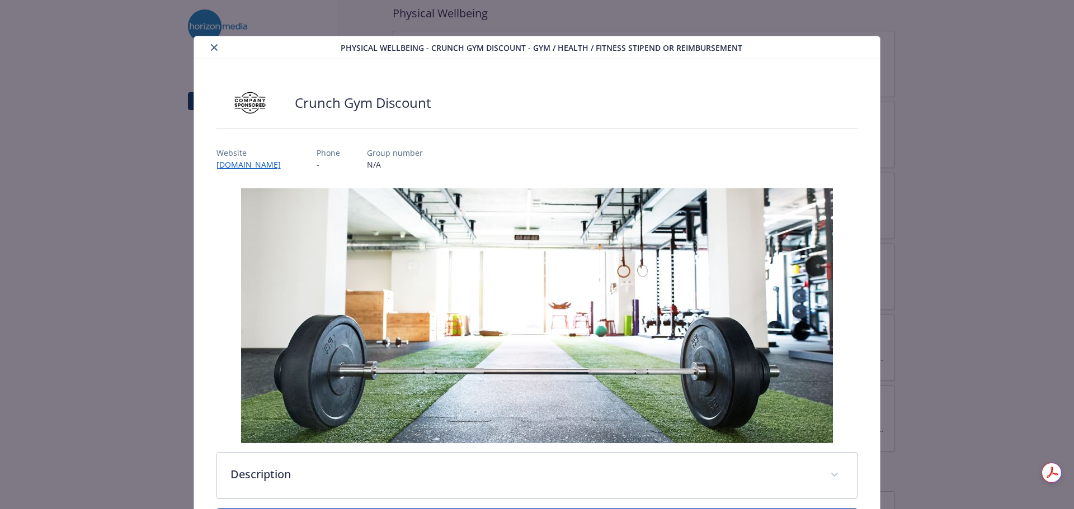 The height and width of the screenshot is (509, 1074). I want to click on button: close, so click(214, 48).